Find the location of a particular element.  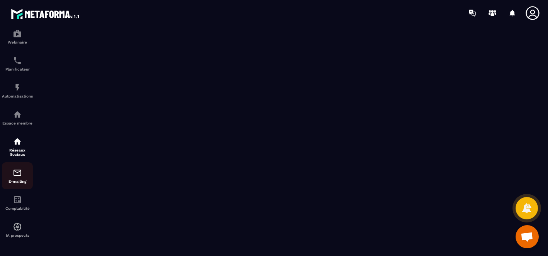

a: schedulerschedulerPlanificateur is located at coordinates (17, 64).